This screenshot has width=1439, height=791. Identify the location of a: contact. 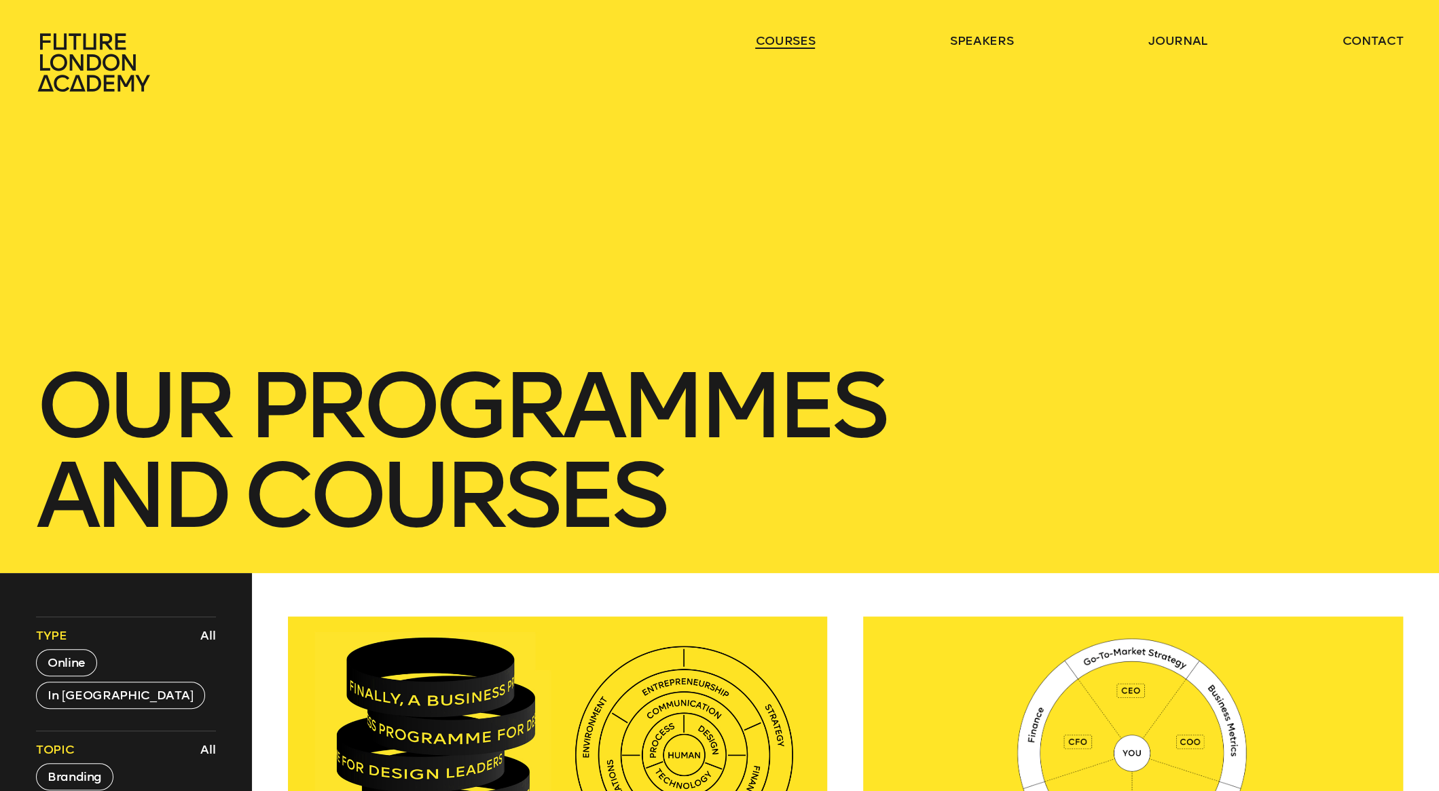
(1373, 41).